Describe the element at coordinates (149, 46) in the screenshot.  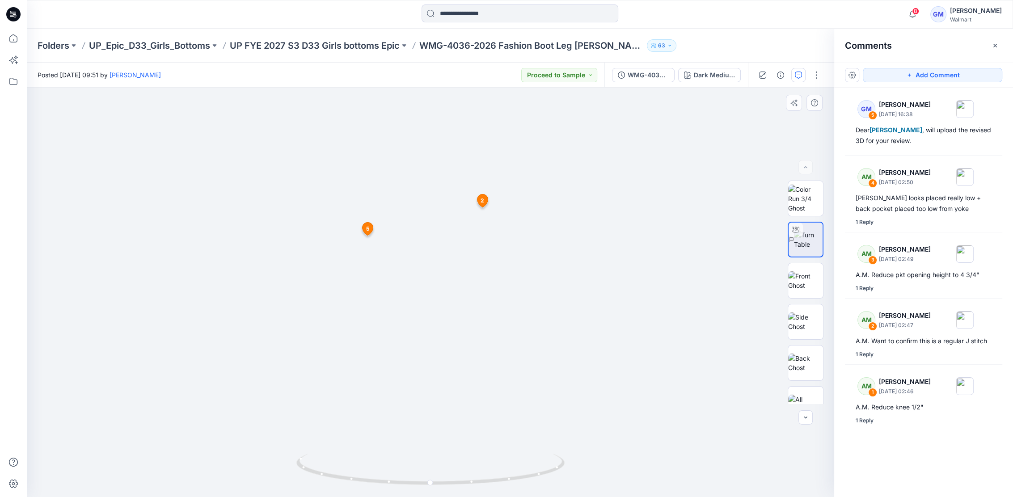
I see `p: UP_Epic_D33_Girls_Bottoms` at that location.